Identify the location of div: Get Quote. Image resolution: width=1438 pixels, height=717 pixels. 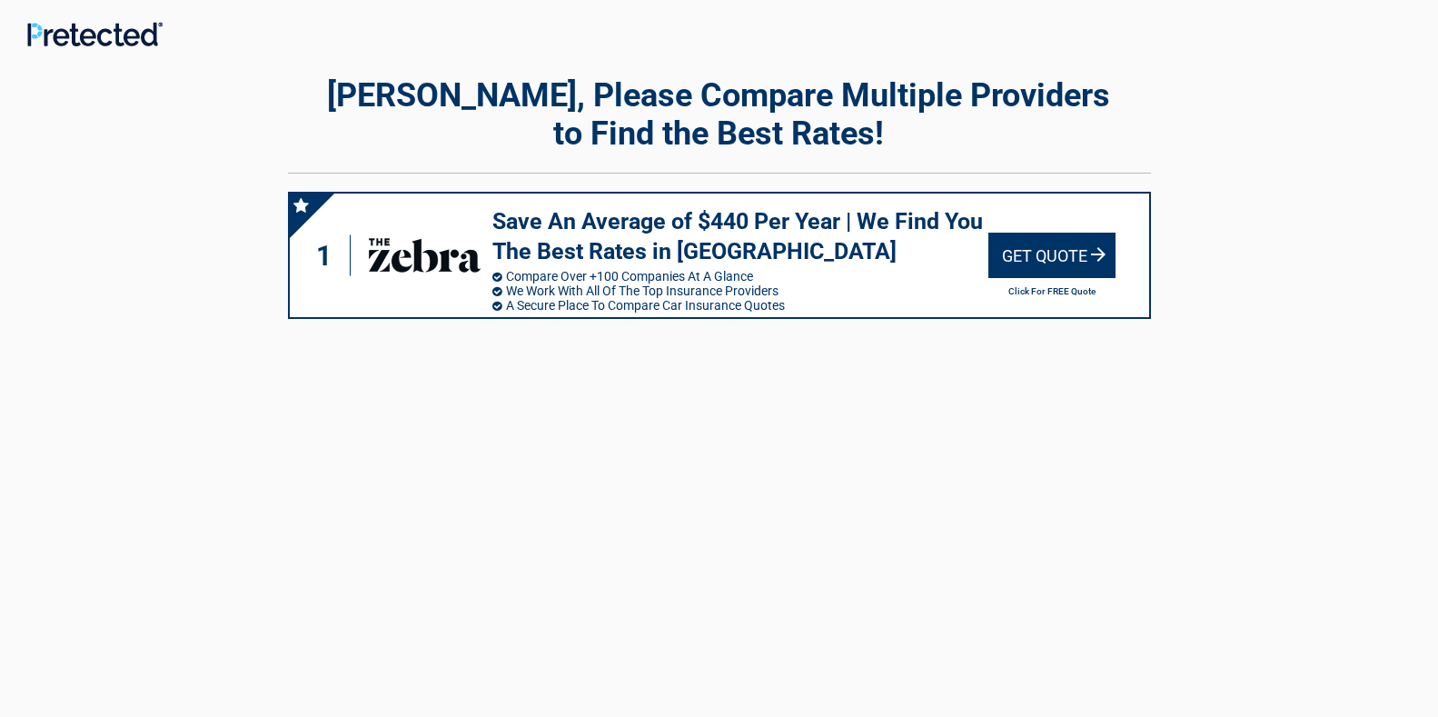
(1052, 255).